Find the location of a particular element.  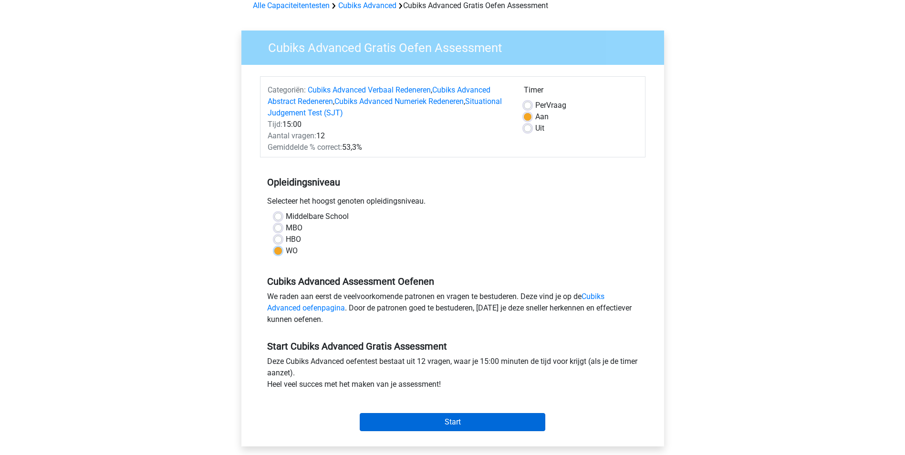

div: 15:00 is located at coordinates (388, 125).